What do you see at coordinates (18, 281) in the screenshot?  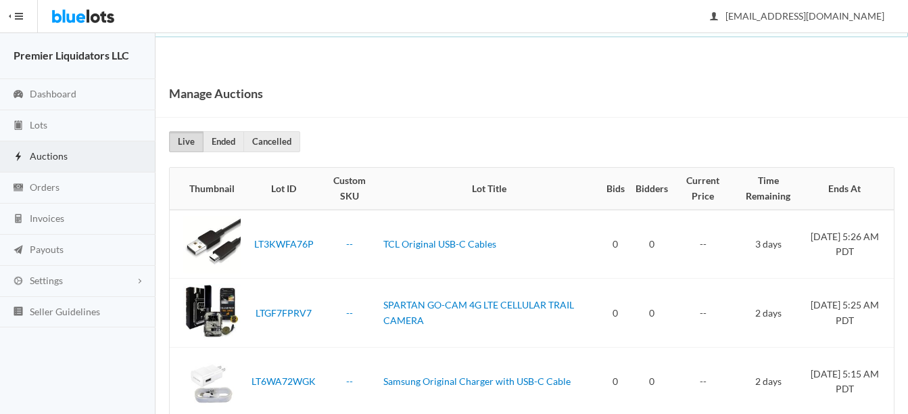 I see `ion-icon: cog` at bounding box center [18, 281].